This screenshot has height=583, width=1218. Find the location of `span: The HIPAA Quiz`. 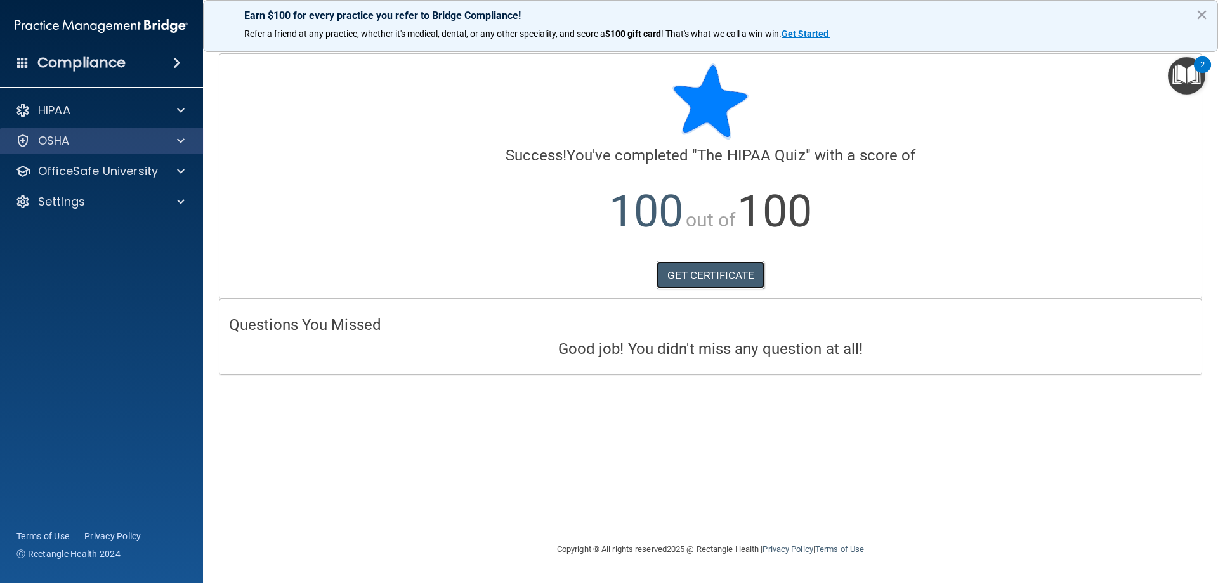

span: The HIPAA Quiz is located at coordinates (751, 155).